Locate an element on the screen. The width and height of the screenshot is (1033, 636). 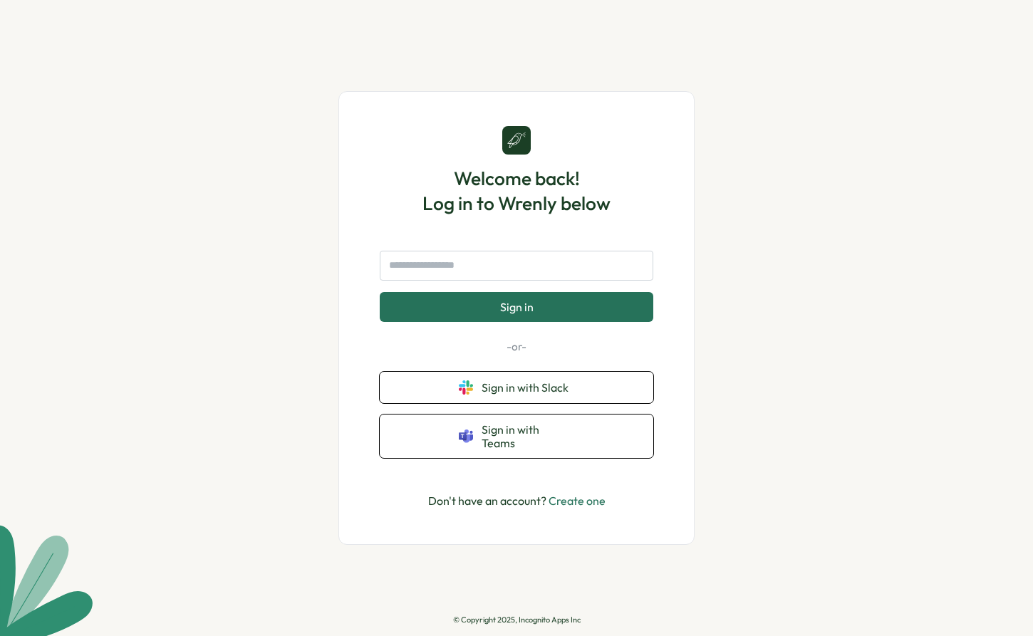
span: Sign in is located at coordinates (517, 307).